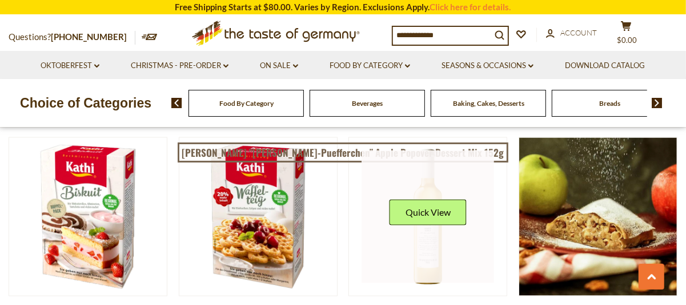 The image size is (686, 305). Describe the element at coordinates (605, 66) in the screenshot. I see `a: Download Catalog` at that location.